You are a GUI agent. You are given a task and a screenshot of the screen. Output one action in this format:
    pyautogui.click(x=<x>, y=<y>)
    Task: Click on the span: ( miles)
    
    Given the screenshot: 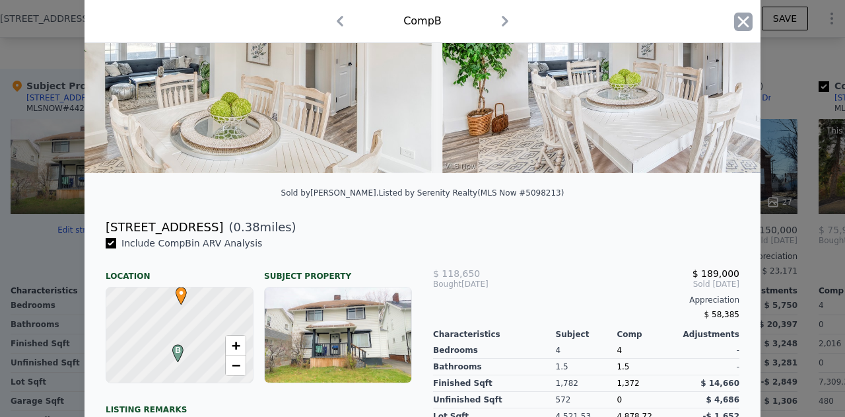 What is the action you would take?
    pyautogui.click(x=259, y=227)
    